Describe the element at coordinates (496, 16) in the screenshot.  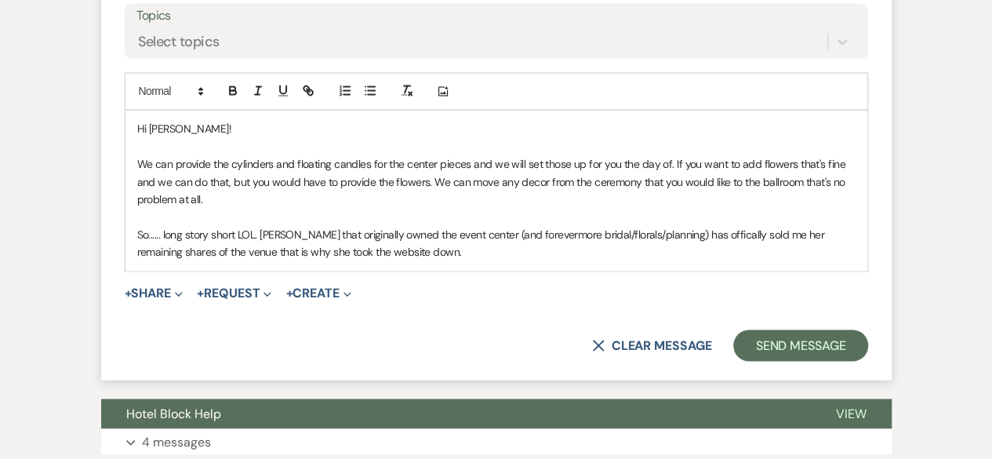
I see `label: Topics` at that location.